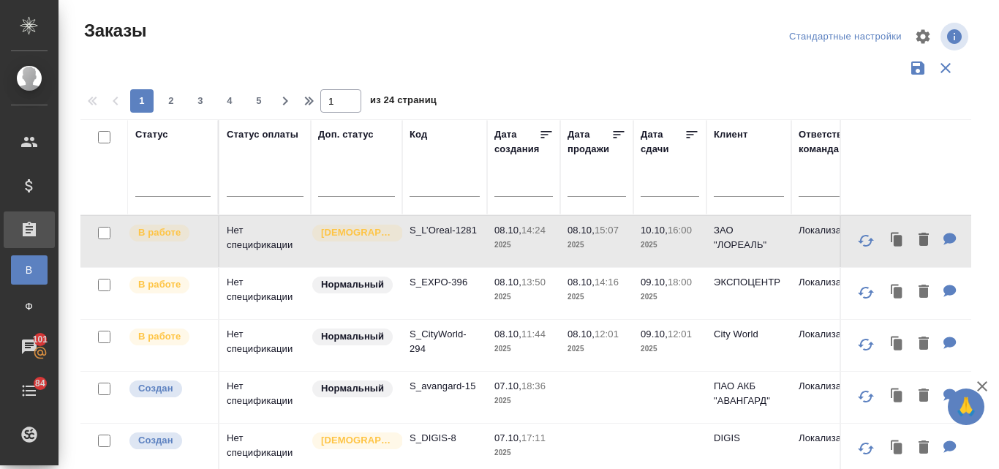  What do you see at coordinates (533, 386) in the screenshot?
I see `p: 18:36` at bounding box center [533, 386].